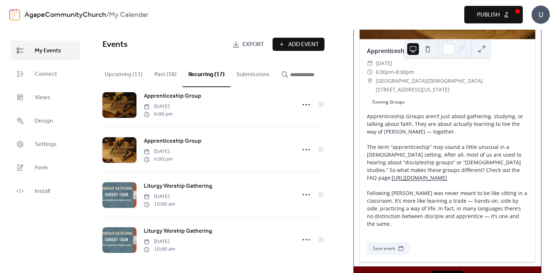  What do you see at coordinates (65, 15) in the screenshot?
I see `a: AgapeCommunityChurch` at bounding box center [65, 15].